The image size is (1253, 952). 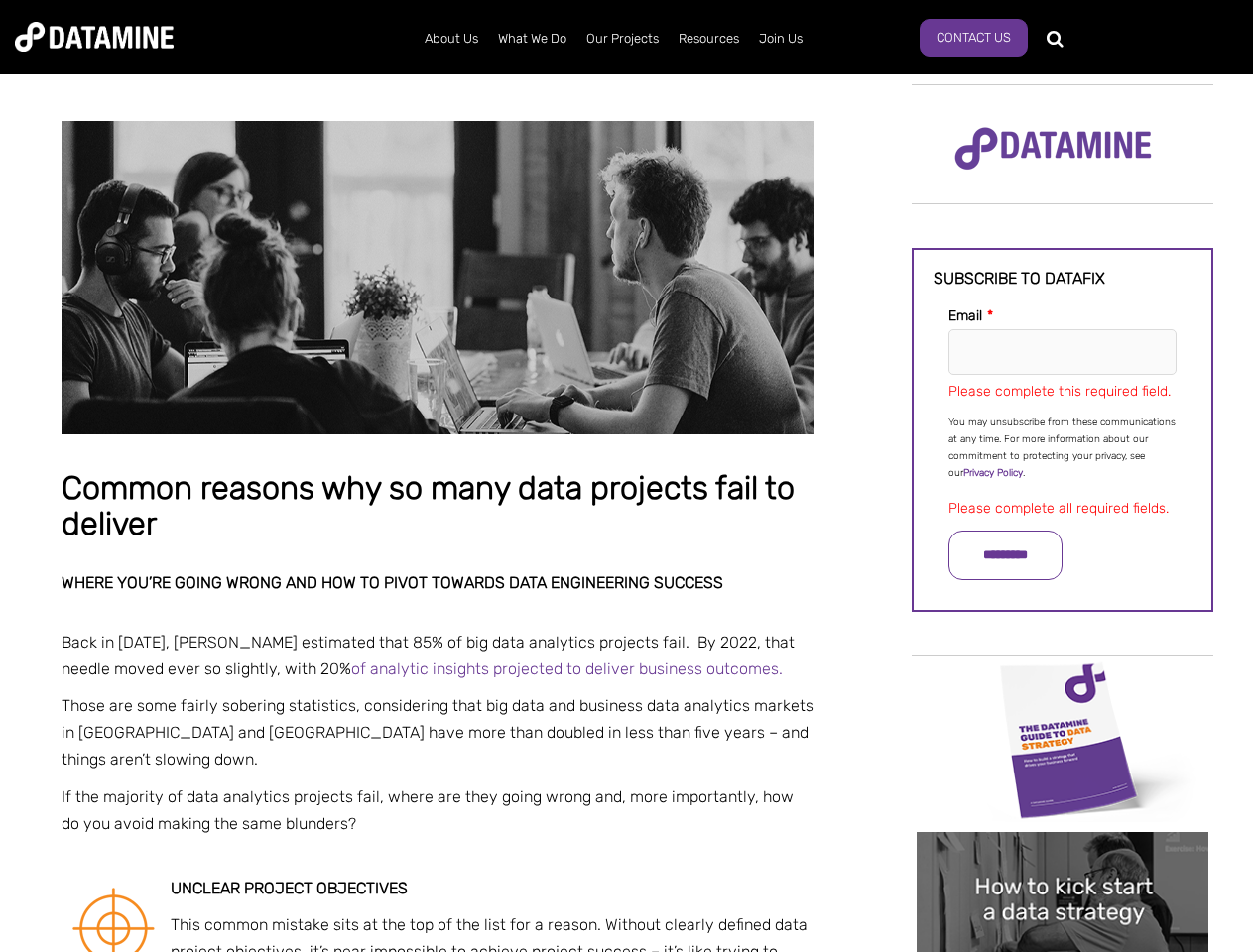 I want to click on strong: Unclear project objectives, so click(x=289, y=888).